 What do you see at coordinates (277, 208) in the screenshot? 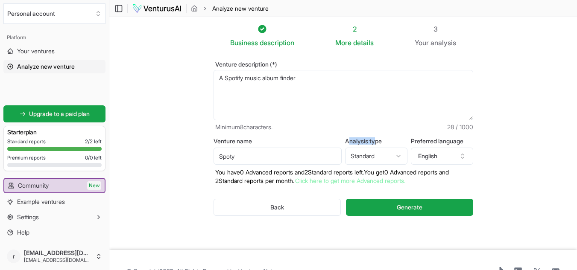
I see `button: Back` at bounding box center [277, 208].